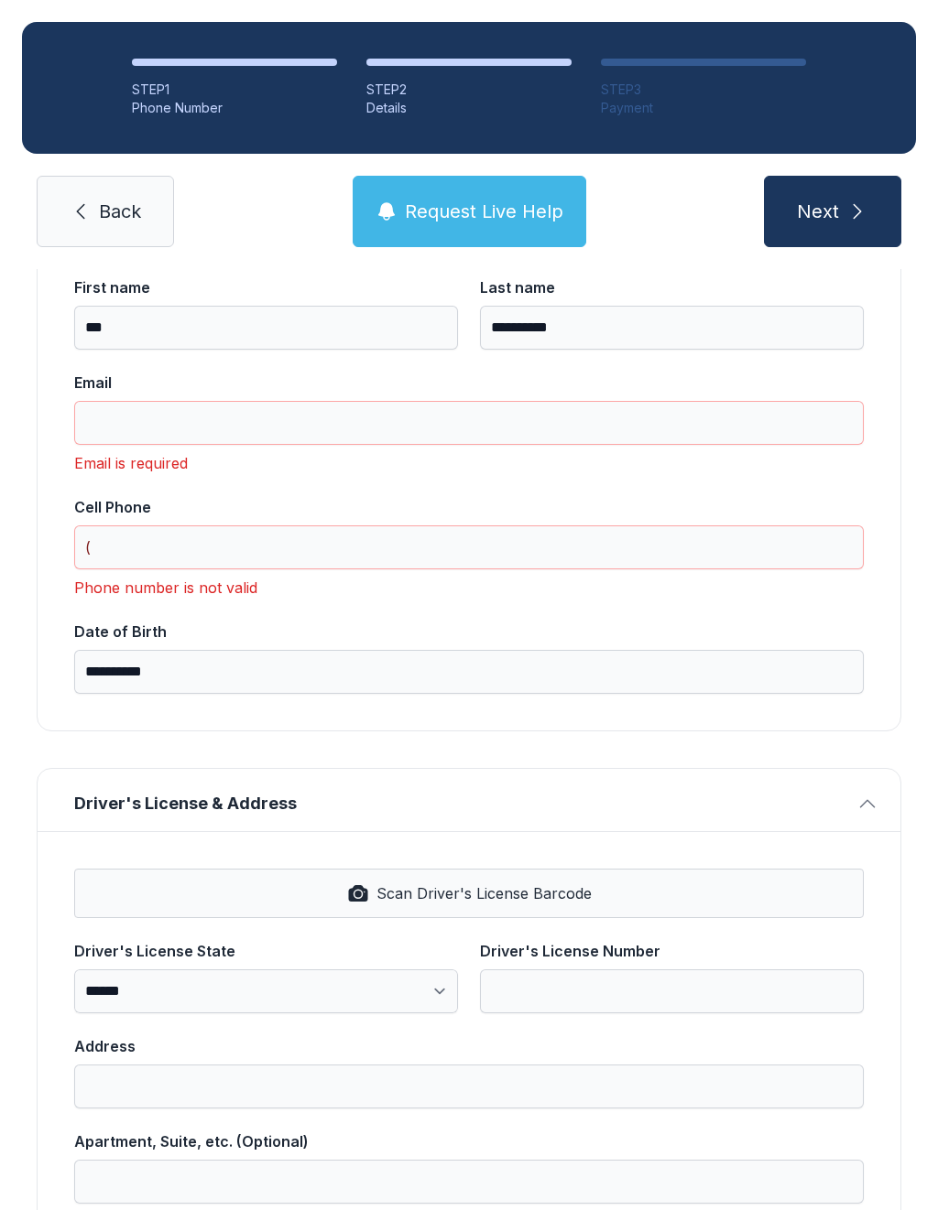 This screenshot has width=938, height=1210. Describe the element at coordinates (469, 672) in the screenshot. I see `input: Date of Birth` at that location.